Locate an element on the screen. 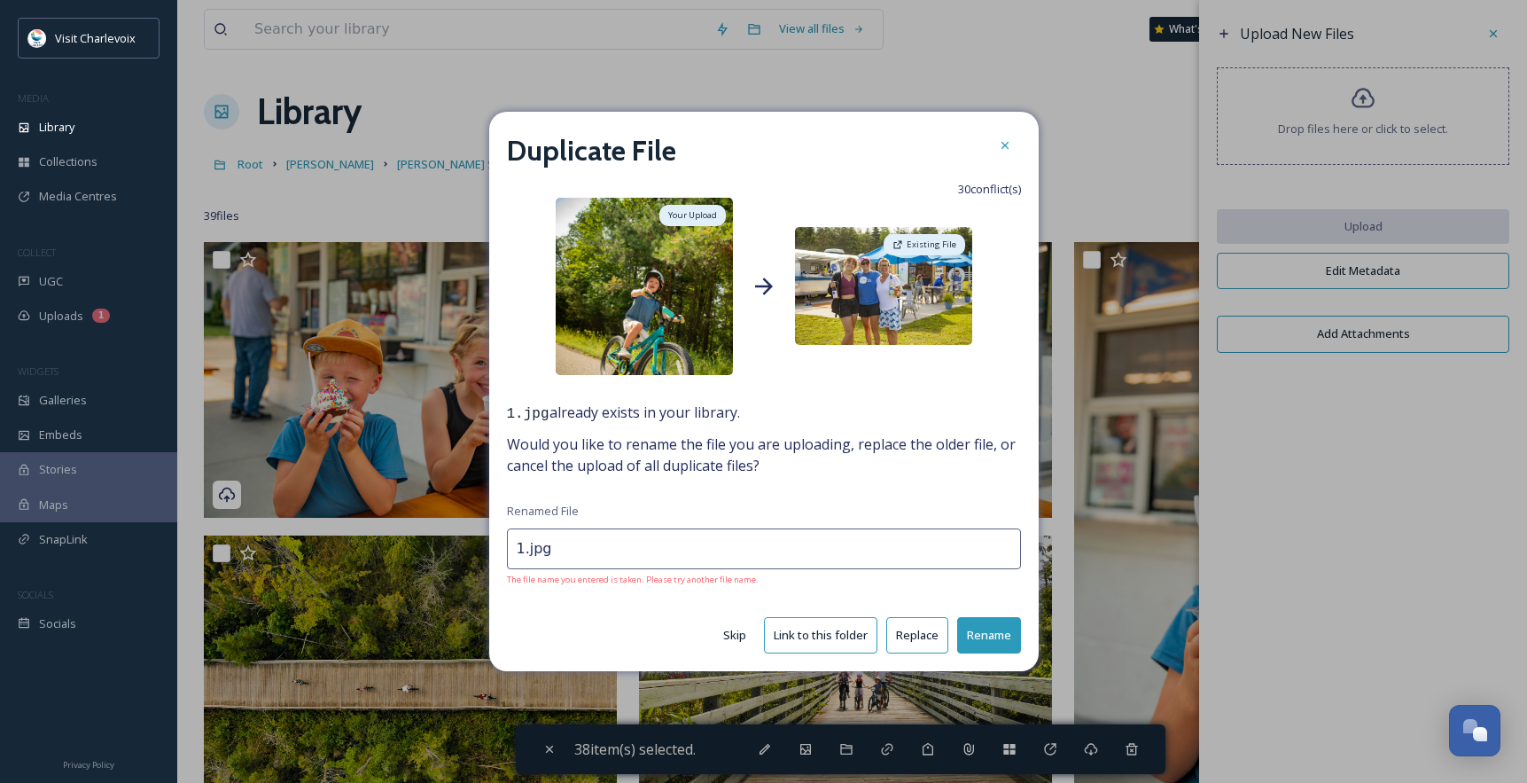 The image size is (1527, 783). img: 88c66045-aa25-4144-b9f3-df75d013fca8.jpg is located at coordinates (884, 285).